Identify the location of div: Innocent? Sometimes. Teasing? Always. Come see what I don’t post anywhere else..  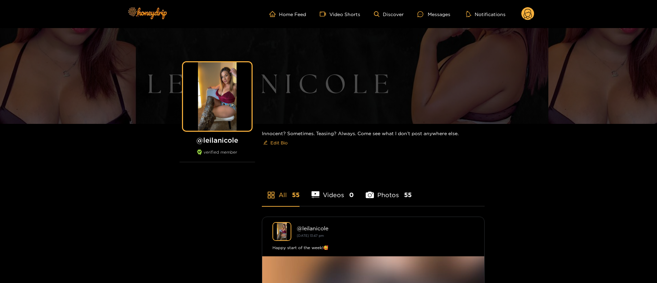
(373, 139).